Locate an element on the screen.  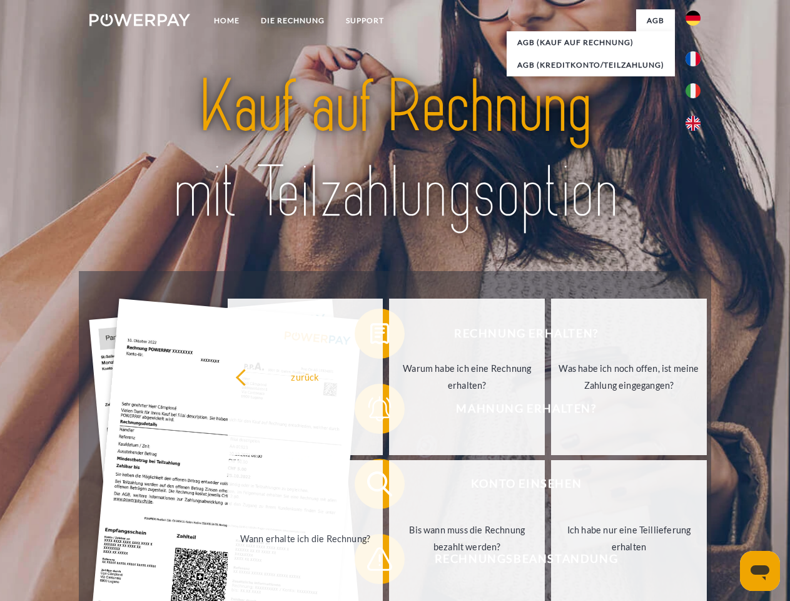
a: agb is located at coordinates (656, 21).